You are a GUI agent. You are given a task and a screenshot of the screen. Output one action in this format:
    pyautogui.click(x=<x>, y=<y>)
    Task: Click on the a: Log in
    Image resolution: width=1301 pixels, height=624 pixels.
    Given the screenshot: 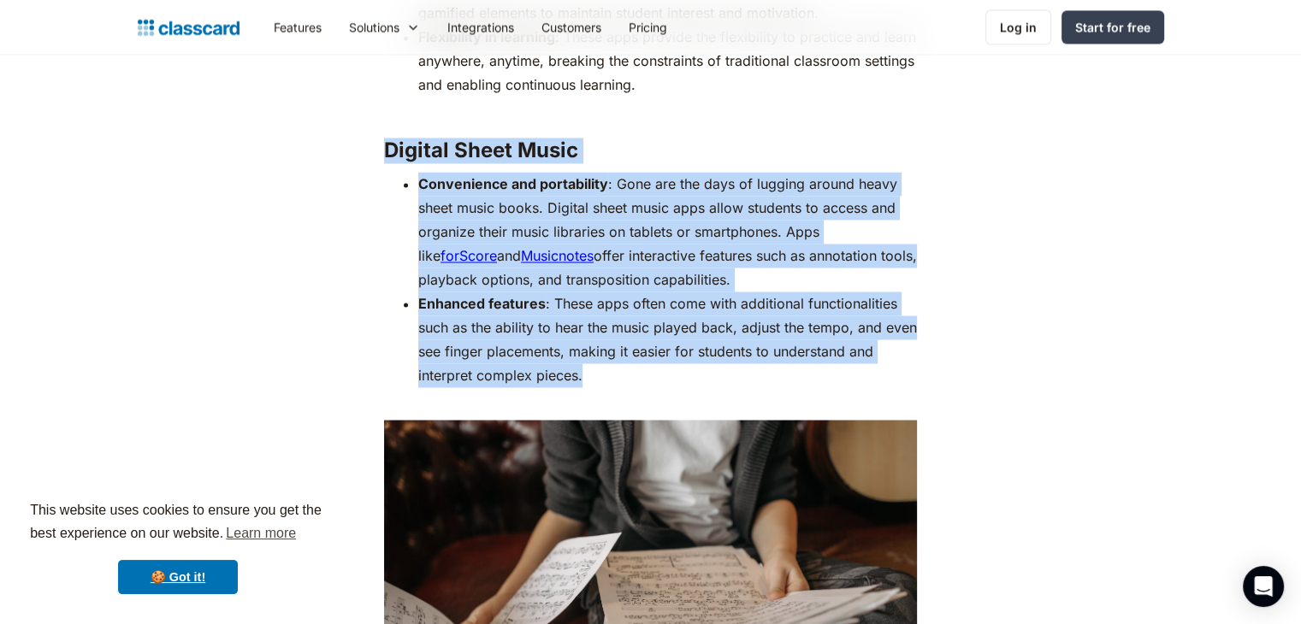 What is the action you would take?
    pyautogui.click(x=1018, y=27)
    